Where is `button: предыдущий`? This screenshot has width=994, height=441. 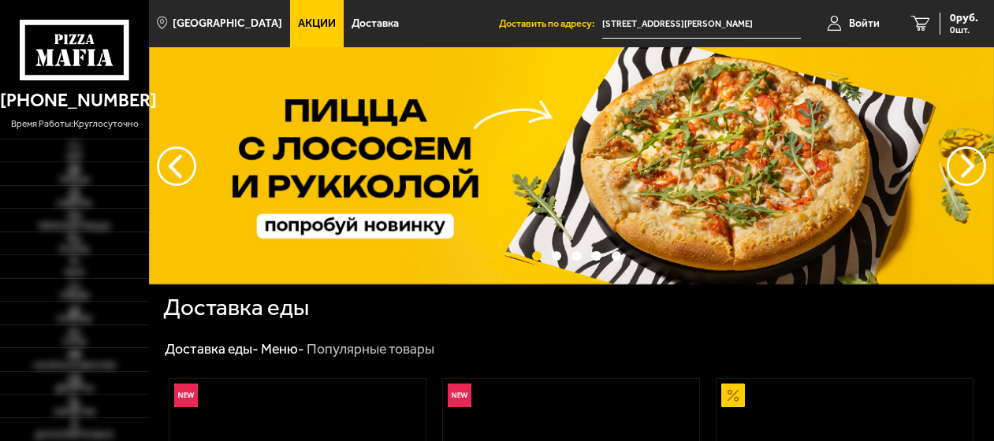
button: предыдущий is located at coordinates (966, 166).